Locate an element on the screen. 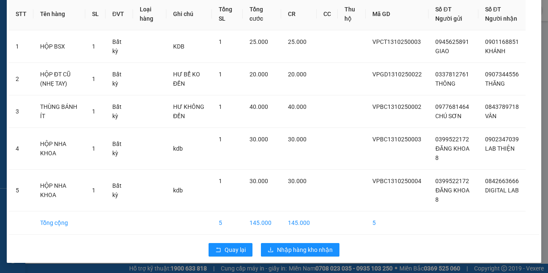 The width and height of the screenshot is (548, 273). td: HỘP BSX is located at coordinates (59, 46).